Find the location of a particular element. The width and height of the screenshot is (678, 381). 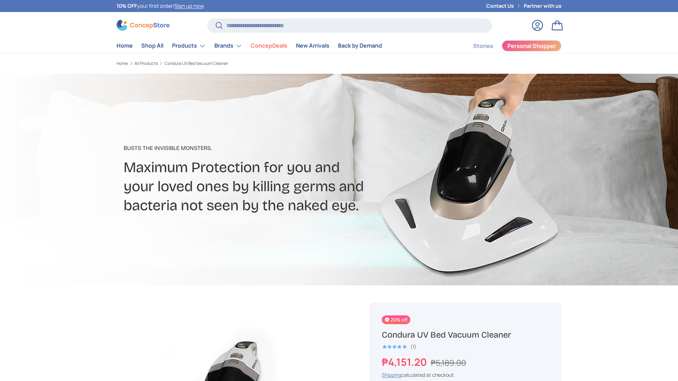

span: Personal Shopper is located at coordinates (532, 46).